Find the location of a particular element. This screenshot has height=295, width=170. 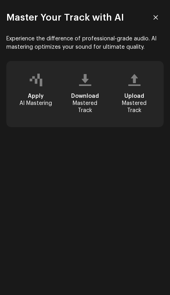

span: Download is located at coordinates (85, 96).